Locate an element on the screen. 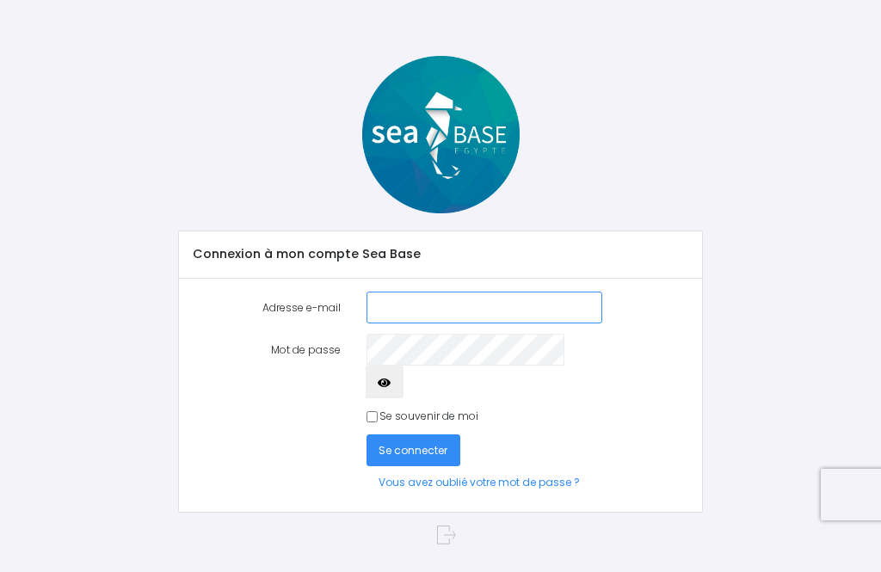 The width and height of the screenshot is (881, 572). div: Connexion à mon compte Sea Base is located at coordinates (440, 255).